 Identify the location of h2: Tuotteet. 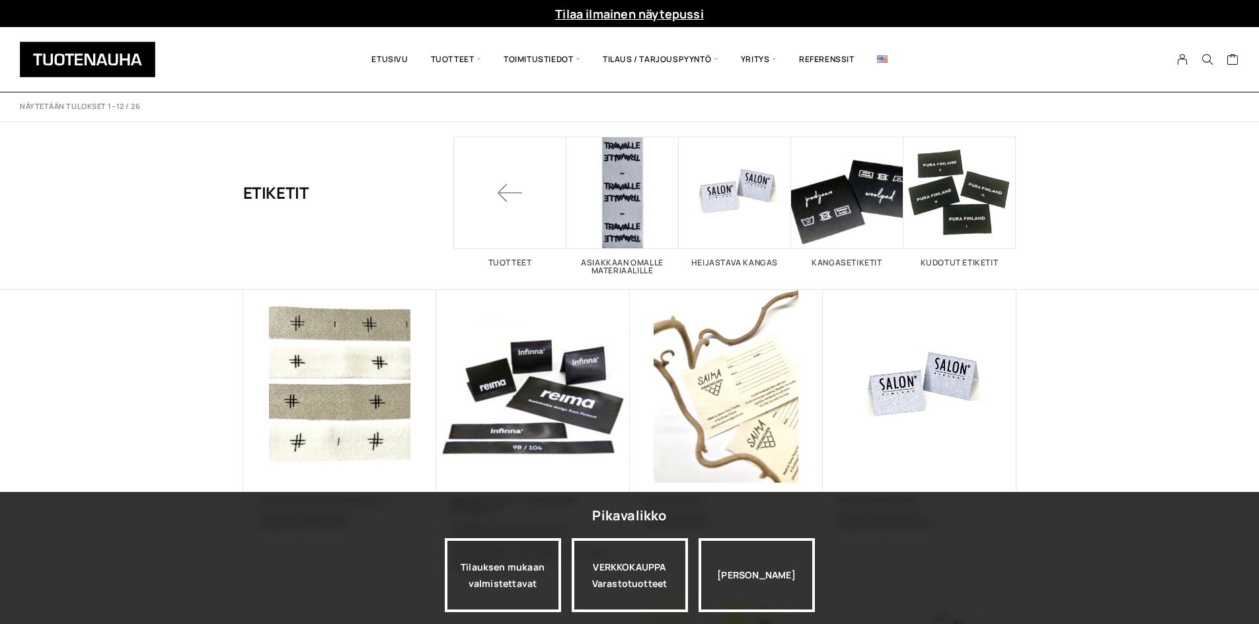
(510, 263).